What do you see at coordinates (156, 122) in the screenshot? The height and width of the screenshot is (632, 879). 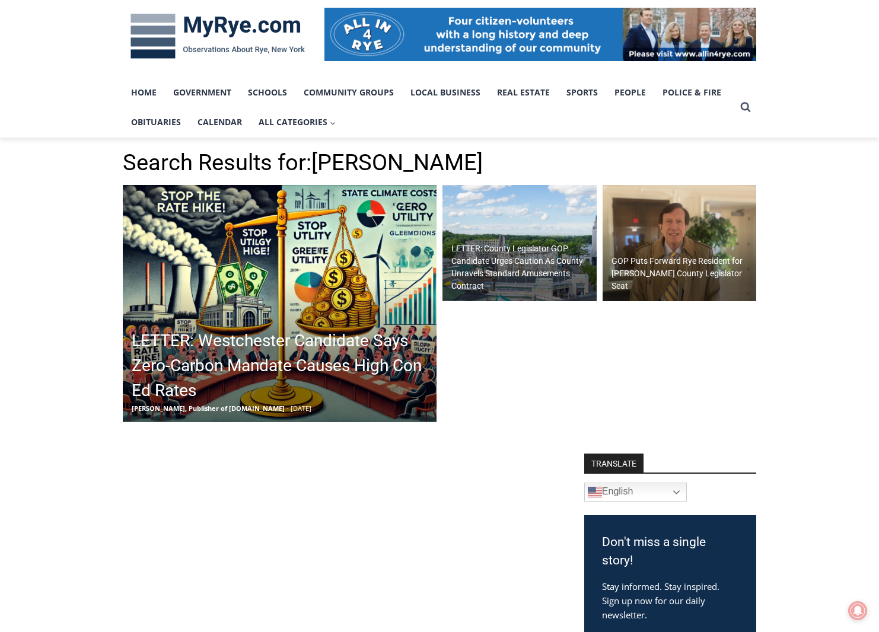 I see `a: Obituaries` at bounding box center [156, 122].